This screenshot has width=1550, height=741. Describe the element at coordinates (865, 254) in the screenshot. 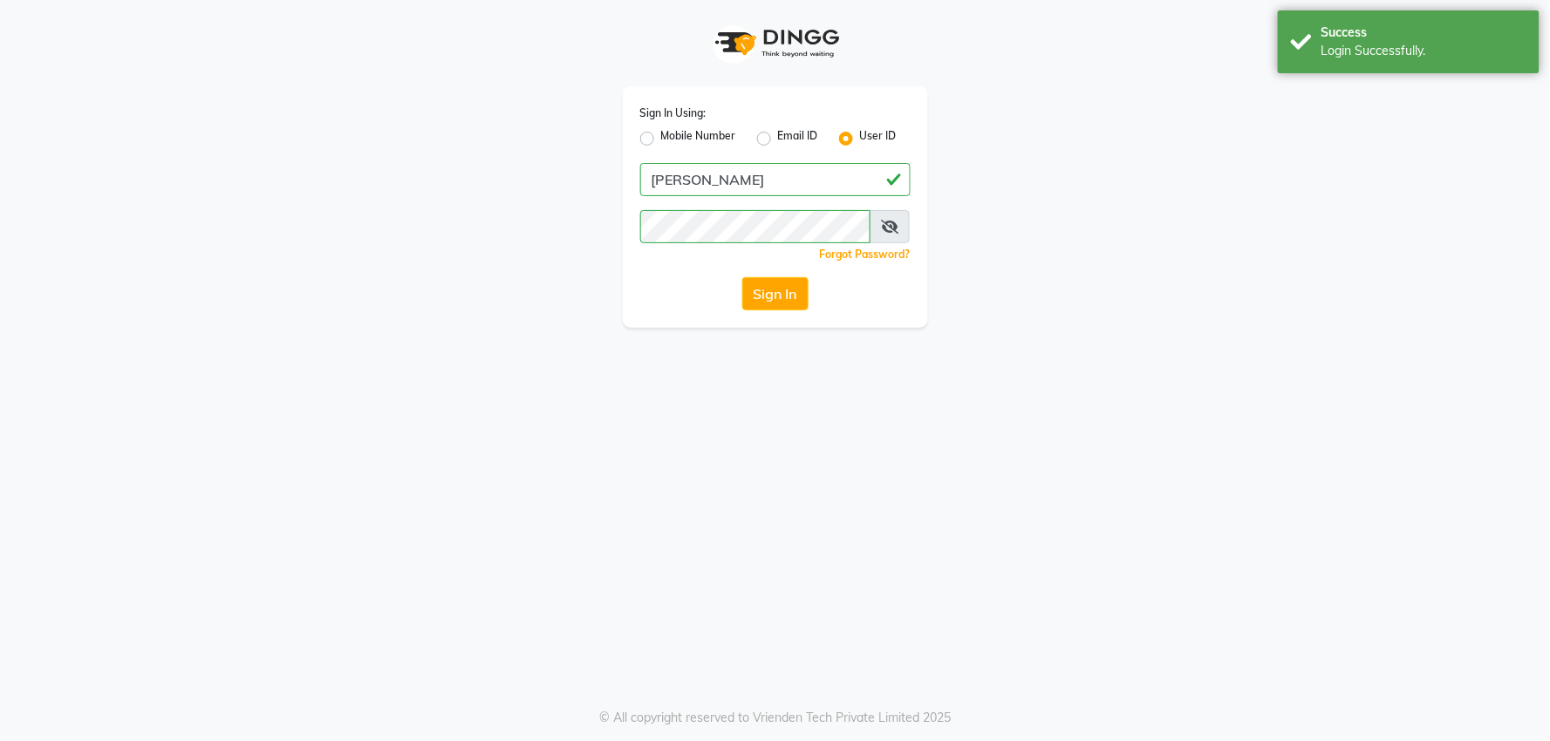

I see `a: Forgot Password?` at that location.